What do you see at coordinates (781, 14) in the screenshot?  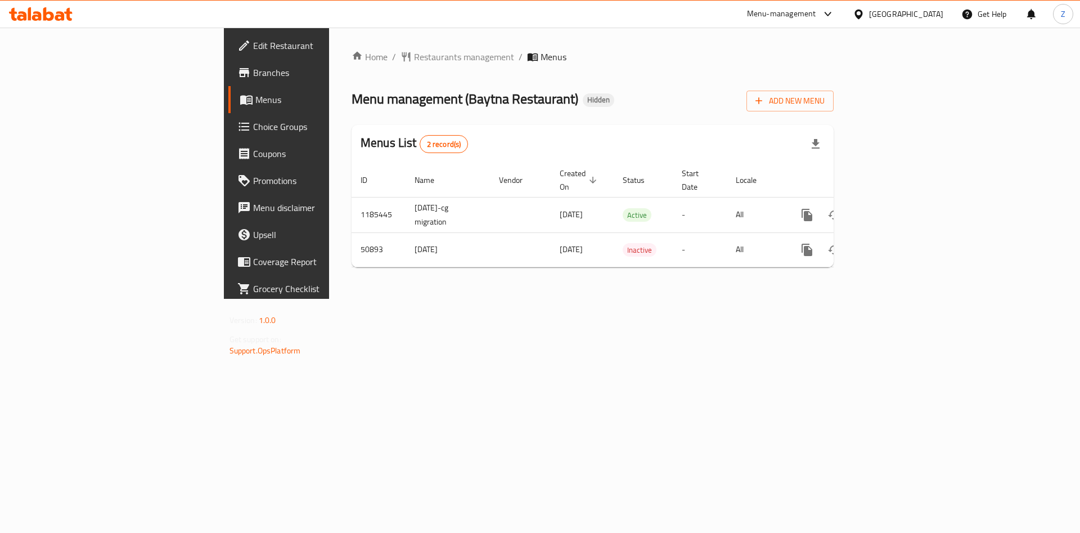 I see `div: Menu-management` at bounding box center [781, 14].